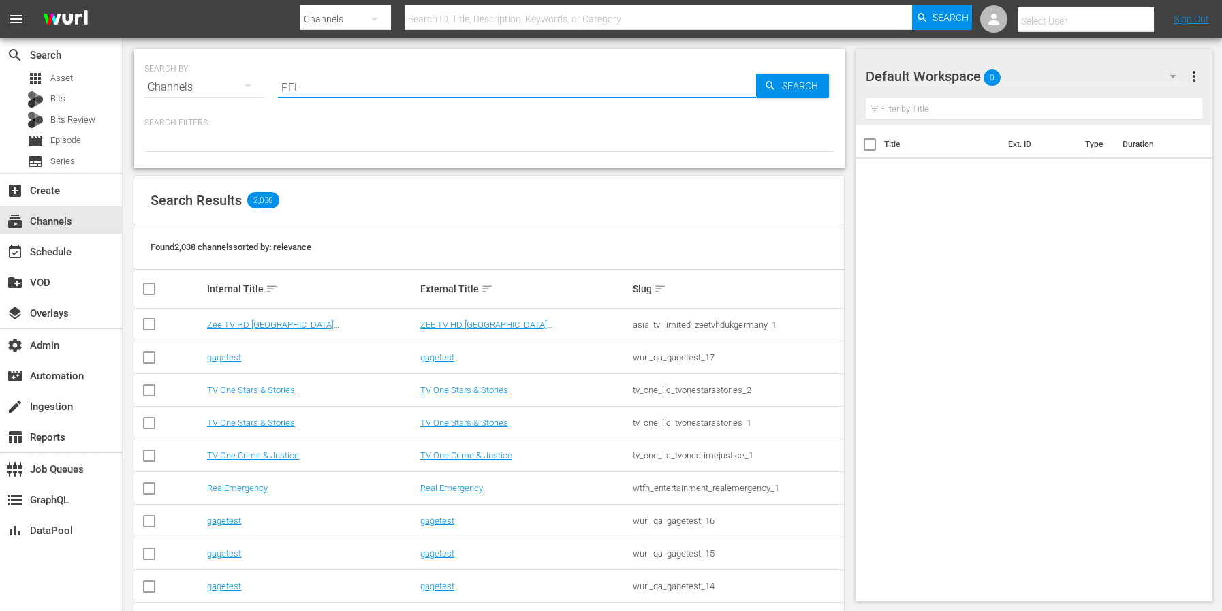 This screenshot has height=611, width=1222. I want to click on span: Overlays, so click(15, 313).